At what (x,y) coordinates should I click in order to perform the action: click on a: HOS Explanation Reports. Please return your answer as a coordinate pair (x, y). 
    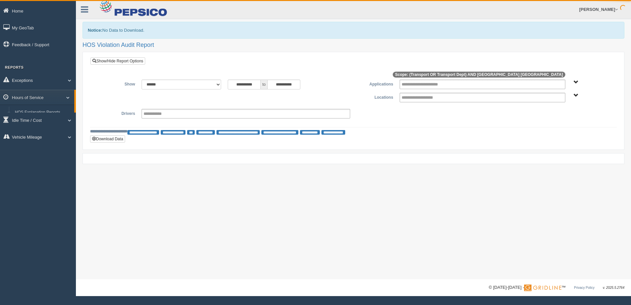
    Looking at the image, I should click on (43, 112).